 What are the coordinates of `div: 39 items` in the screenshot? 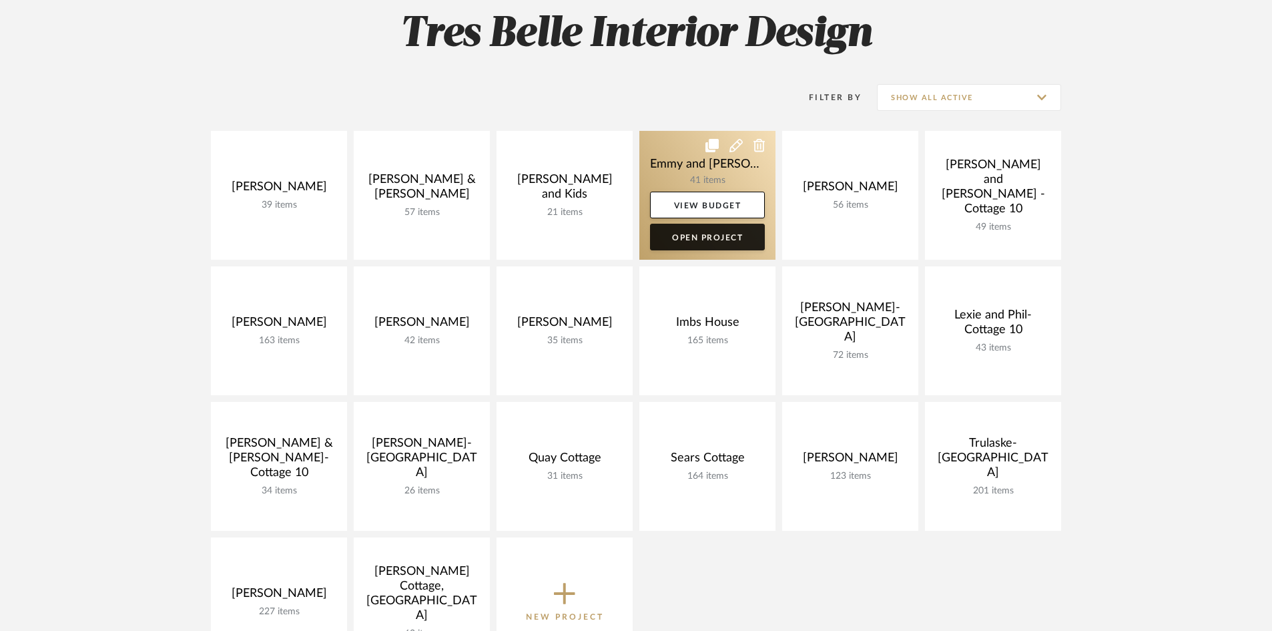 It's located at (279, 205).